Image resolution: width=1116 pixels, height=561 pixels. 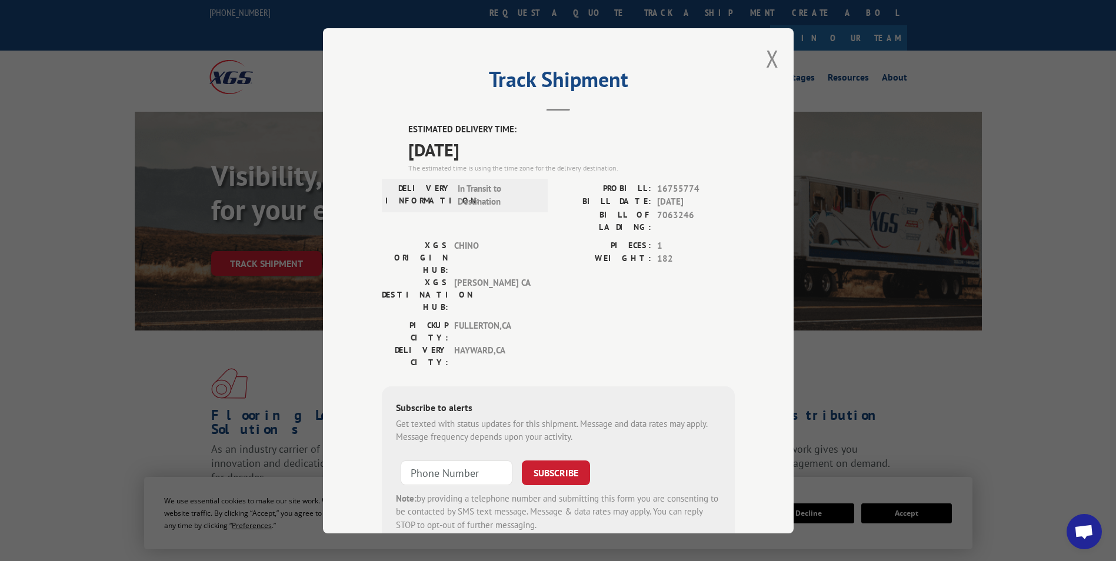 What do you see at coordinates (571, 168) in the screenshot?
I see `div: The estimated time is using the time zone for the delivery destination.` at bounding box center [571, 168].